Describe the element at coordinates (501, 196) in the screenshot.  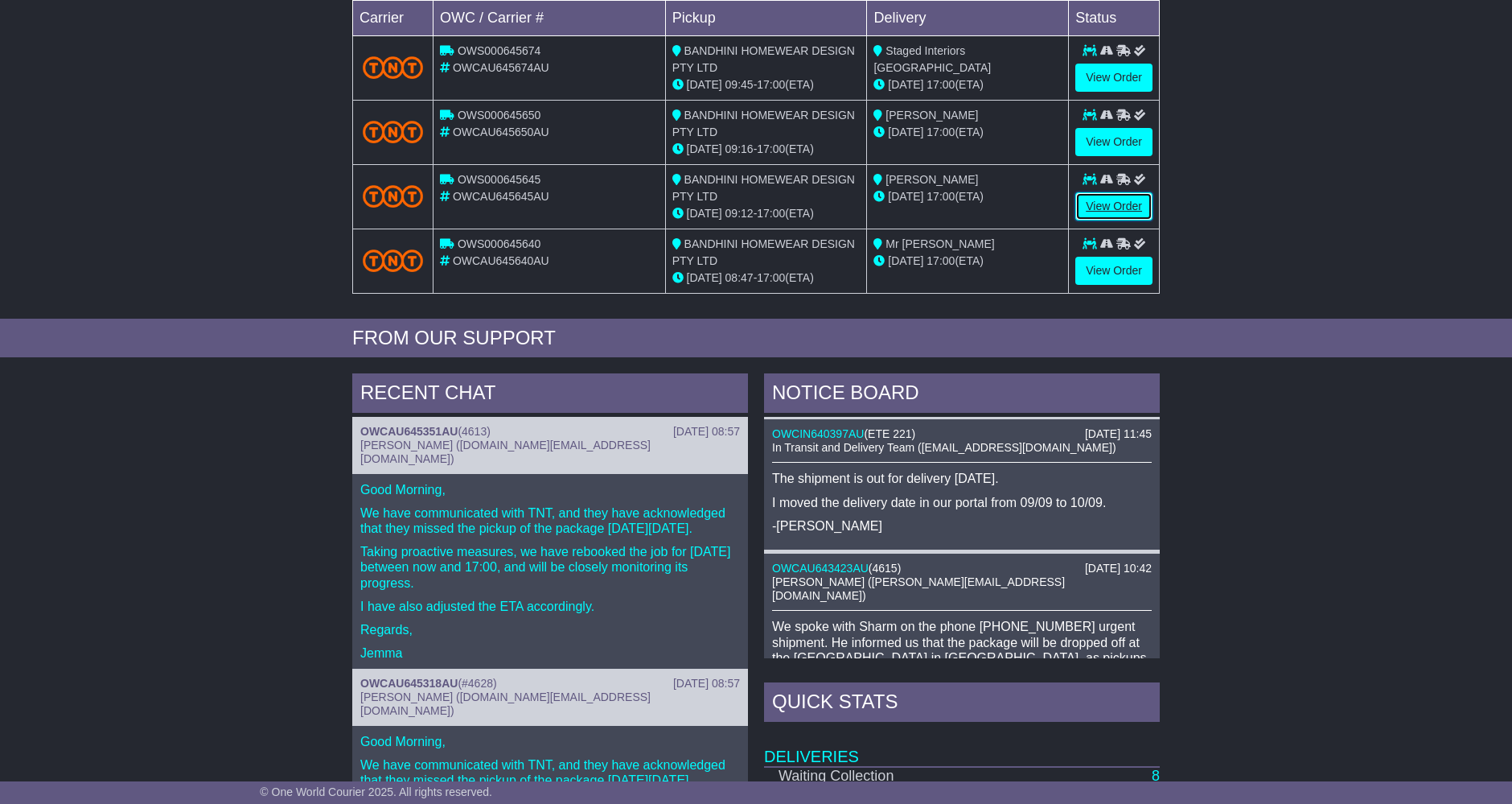
I see `span: OWCAU645645AU` at that location.